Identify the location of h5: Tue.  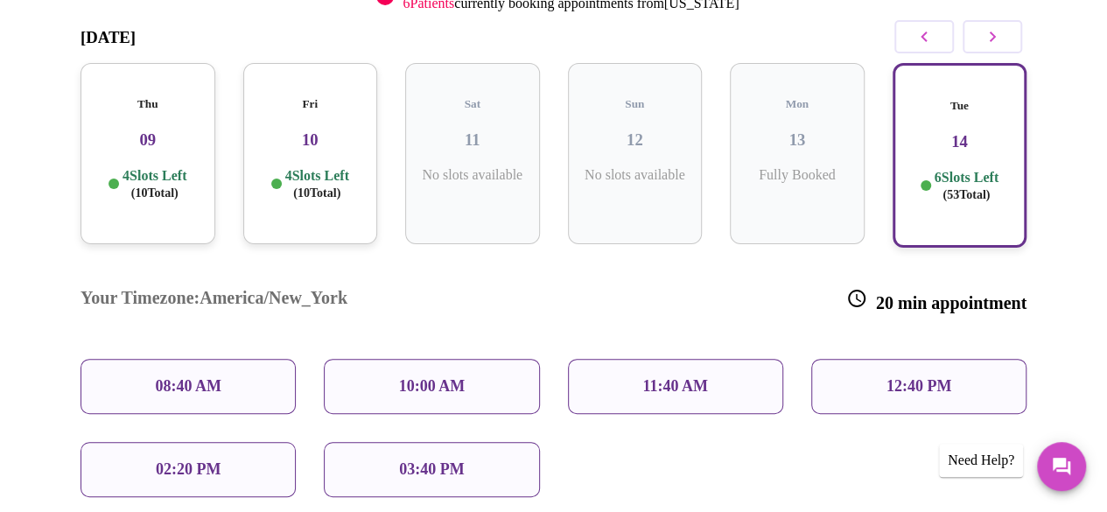
(960, 106).